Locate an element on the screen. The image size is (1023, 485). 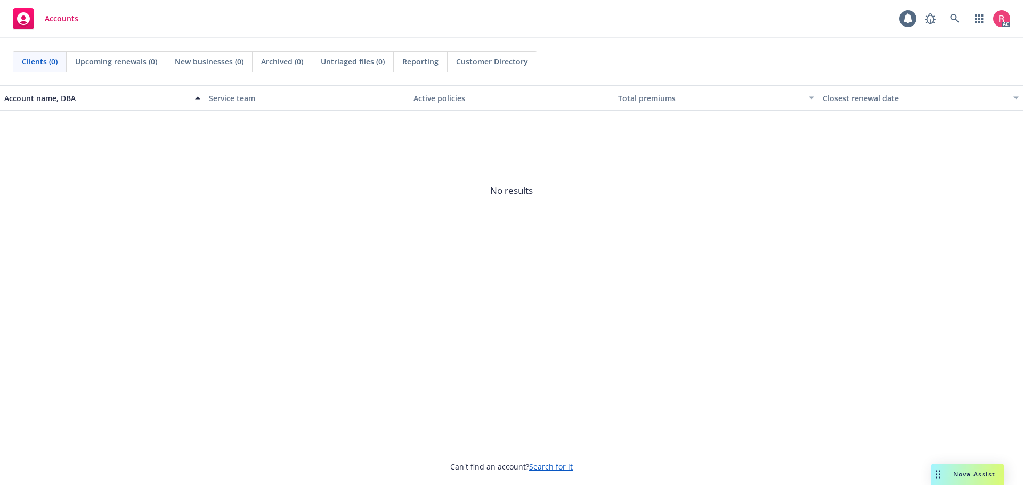
div: Closest renewal date is located at coordinates (915, 98).